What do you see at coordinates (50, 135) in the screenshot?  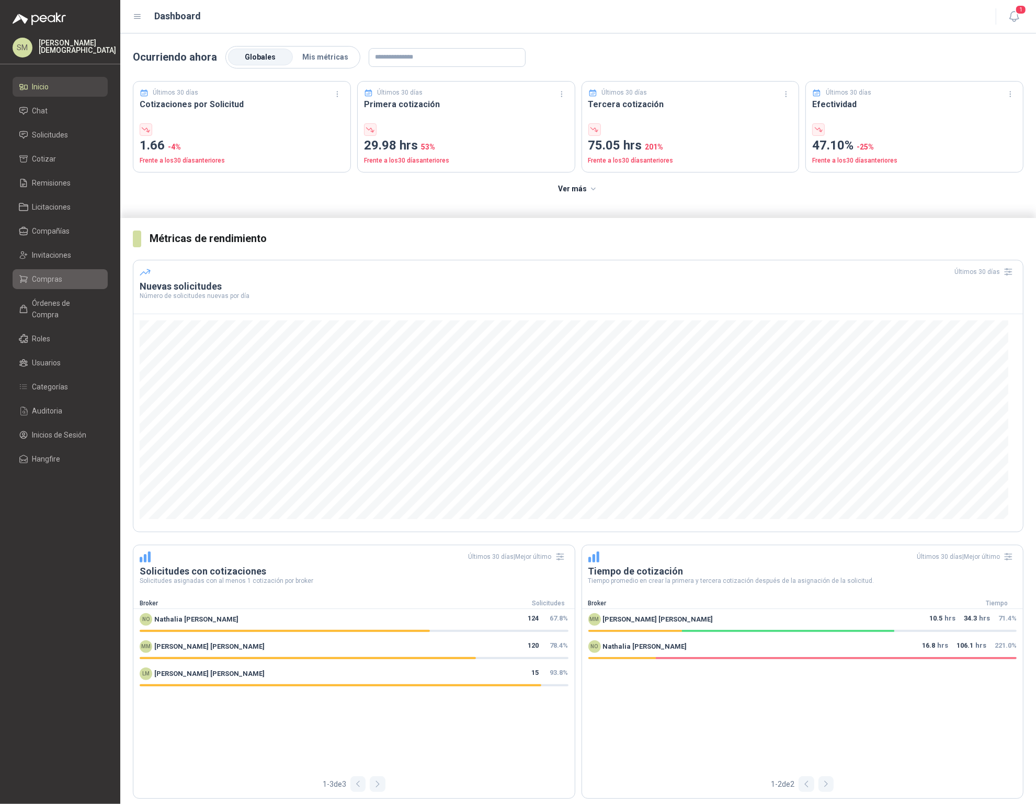 I see `span: Solicitudes` at bounding box center [50, 135].